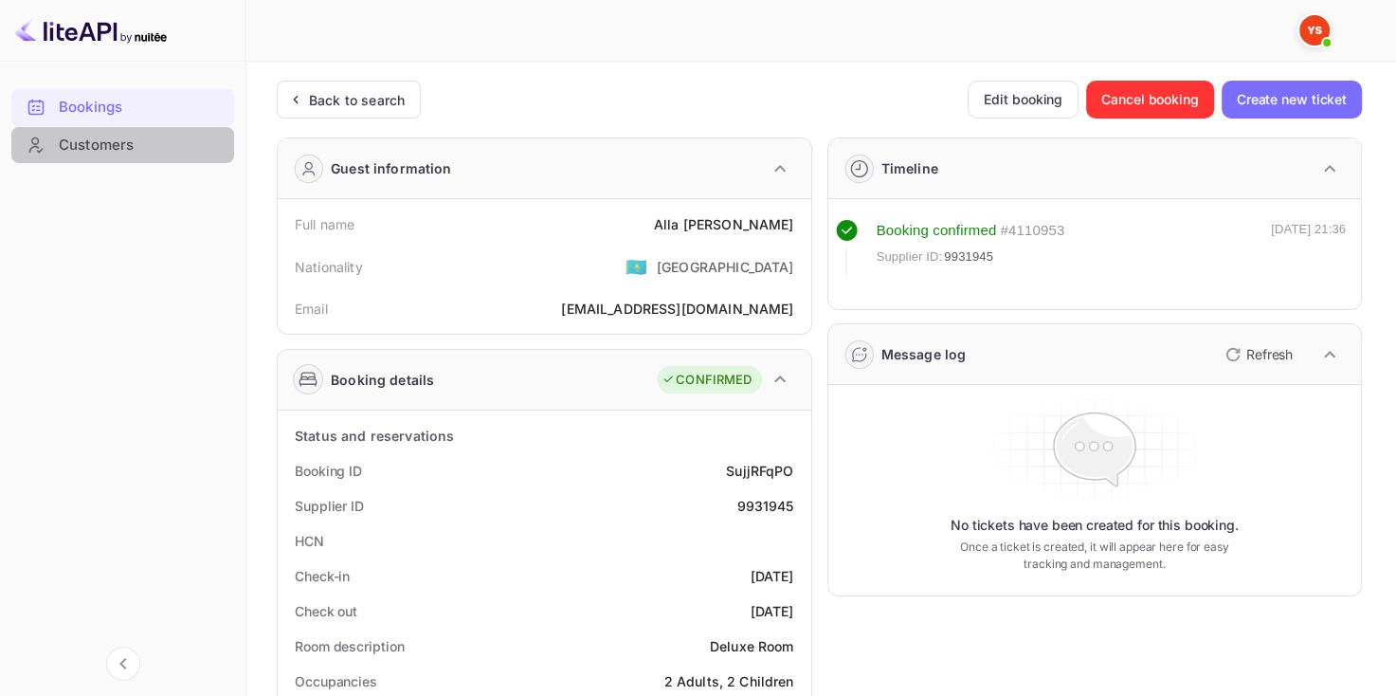 This screenshot has width=1396, height=696. What do you see at coordinates (706, 380) in the screenshot?
I see `div: CONFIRMED` at bounding box center [706, 380].